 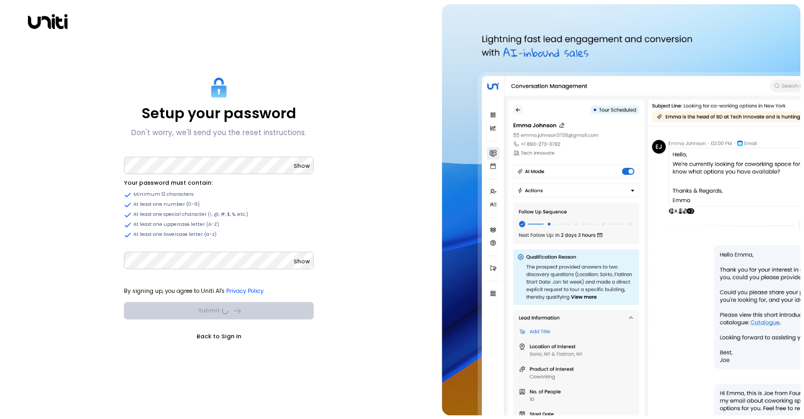 I want to click on p: Setup your password, so click(x=219, y=113).